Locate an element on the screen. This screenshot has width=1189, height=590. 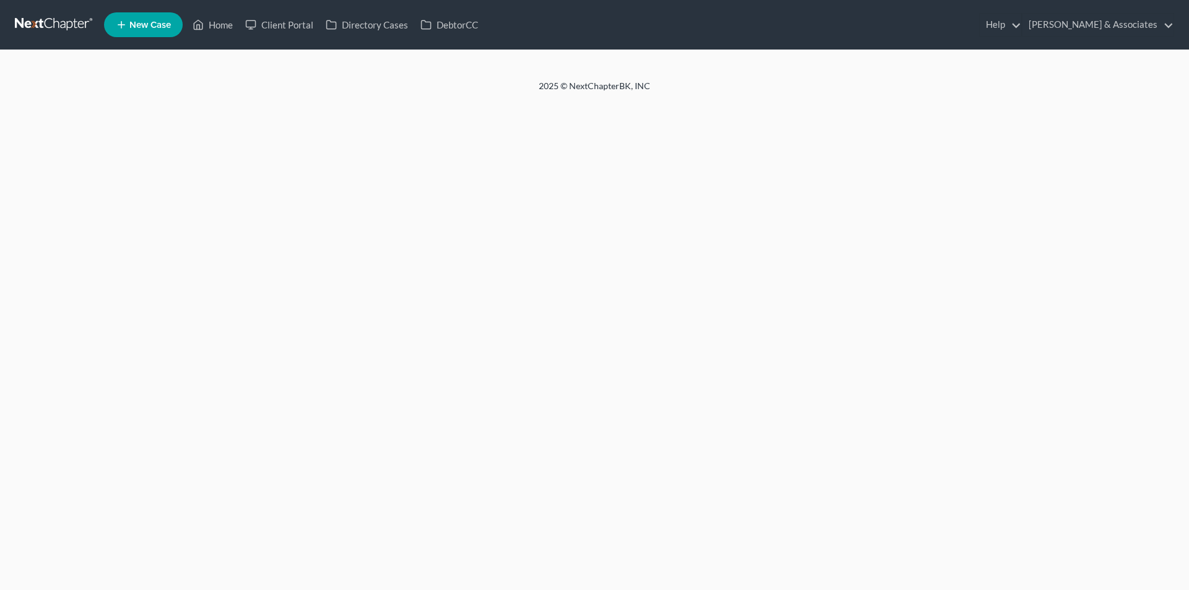
a: Directory Cases is located at coordinates (367, 25).